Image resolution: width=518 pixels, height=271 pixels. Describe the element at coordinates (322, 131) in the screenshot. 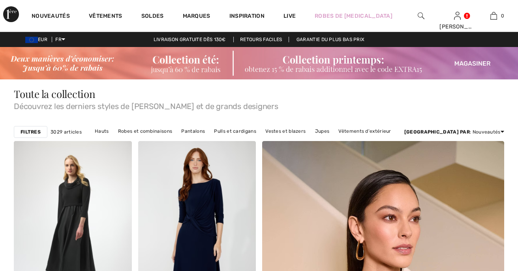

I see `a: Jupes` at that location.